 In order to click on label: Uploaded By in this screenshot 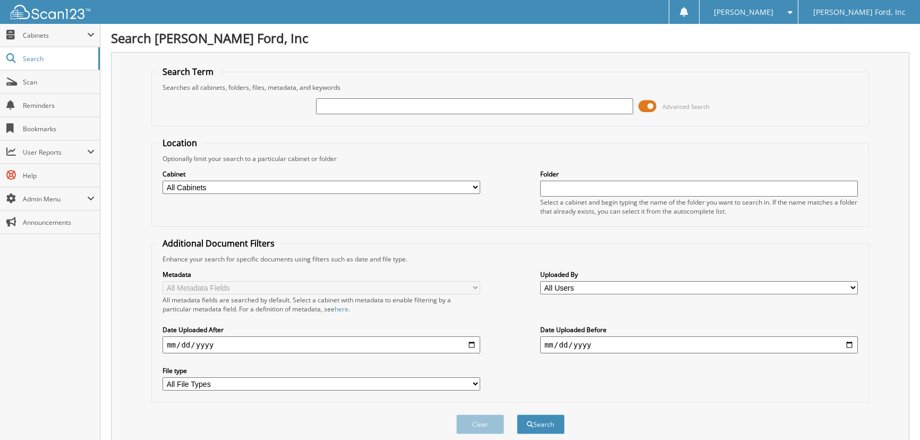, I will do `click(699, 274)`.